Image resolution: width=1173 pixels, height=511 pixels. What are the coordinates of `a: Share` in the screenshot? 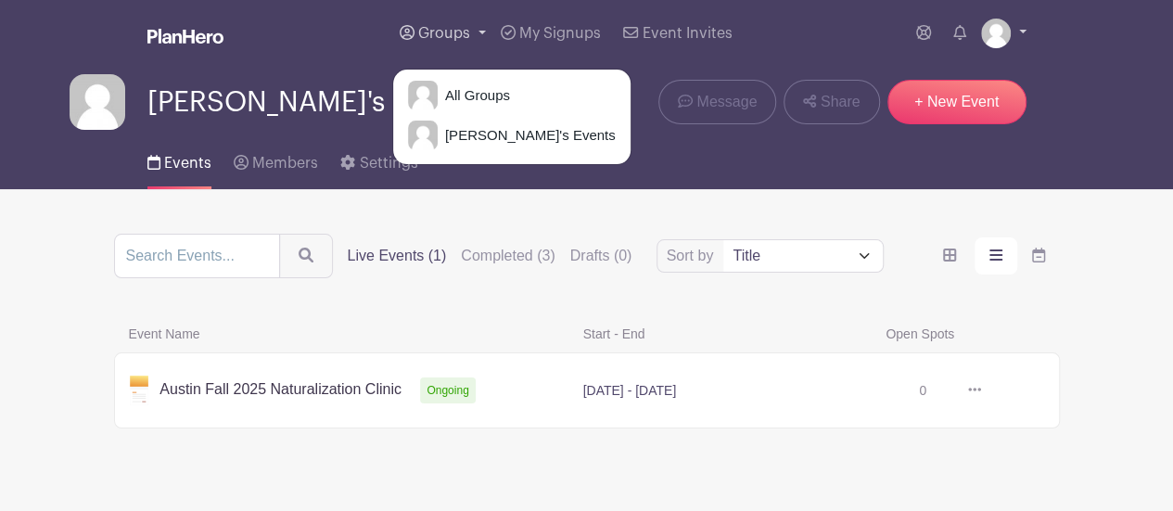 It's located at (831, 102).